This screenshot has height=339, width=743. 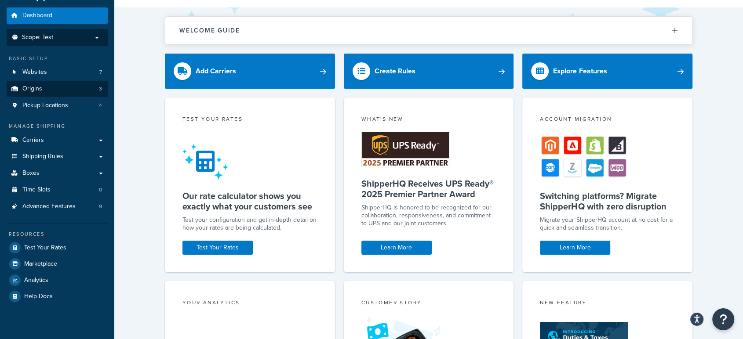 I want to click on a: Create Rules, so click(x=428, y=71).